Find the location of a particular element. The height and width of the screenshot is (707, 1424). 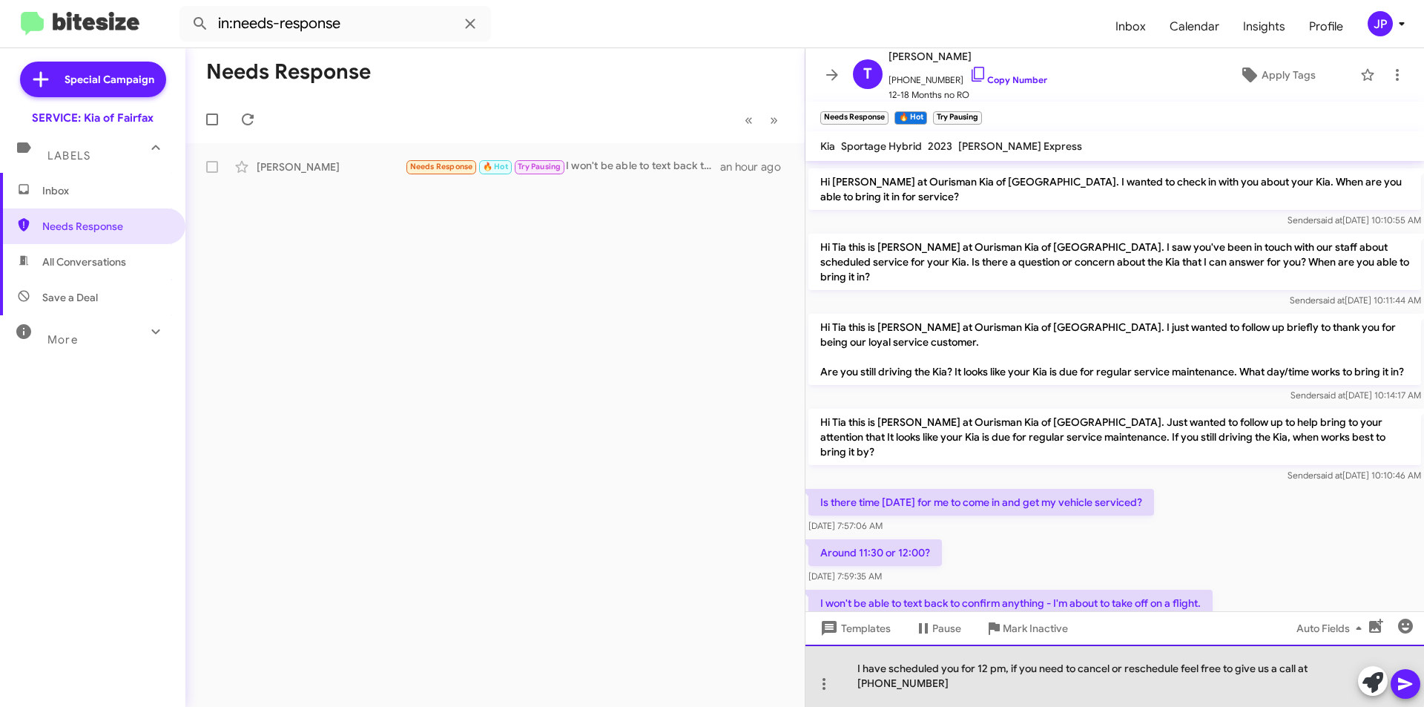

button: Pause is located at coordinates (937, 628).